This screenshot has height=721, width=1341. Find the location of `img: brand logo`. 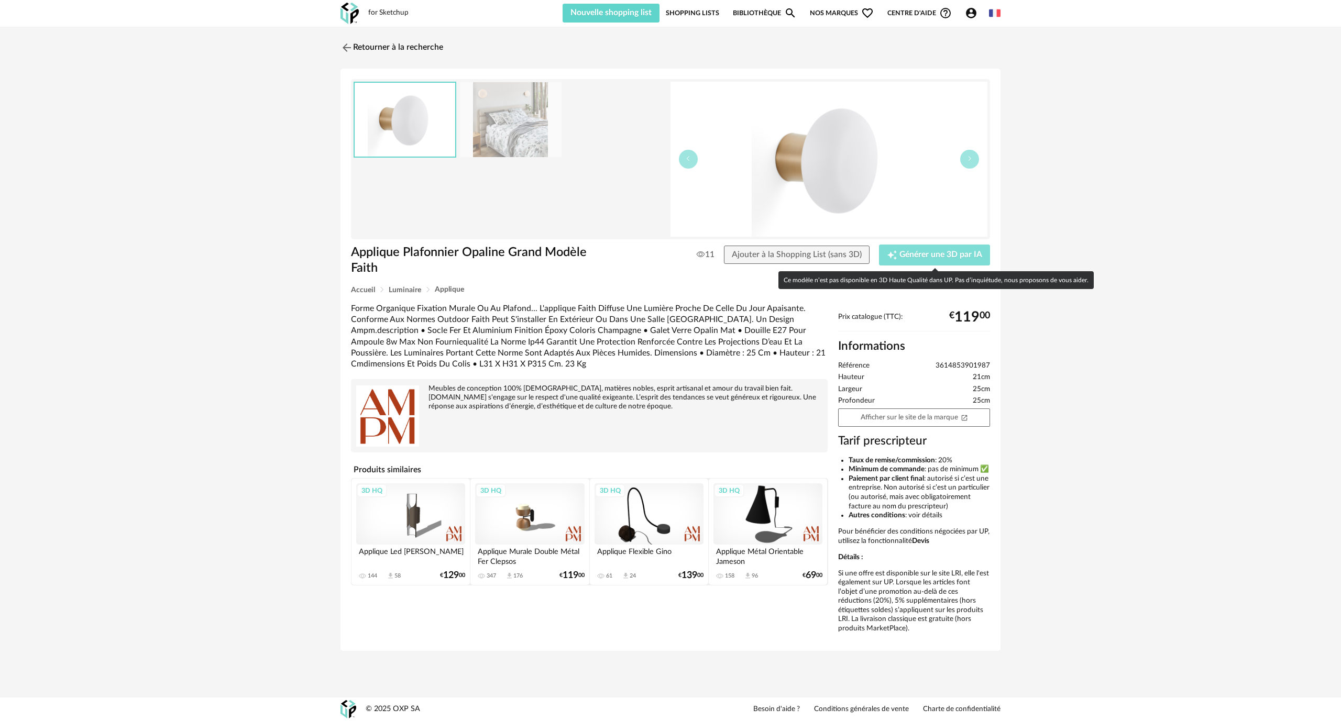

img: brand logo is located at coordinates (388, 416).